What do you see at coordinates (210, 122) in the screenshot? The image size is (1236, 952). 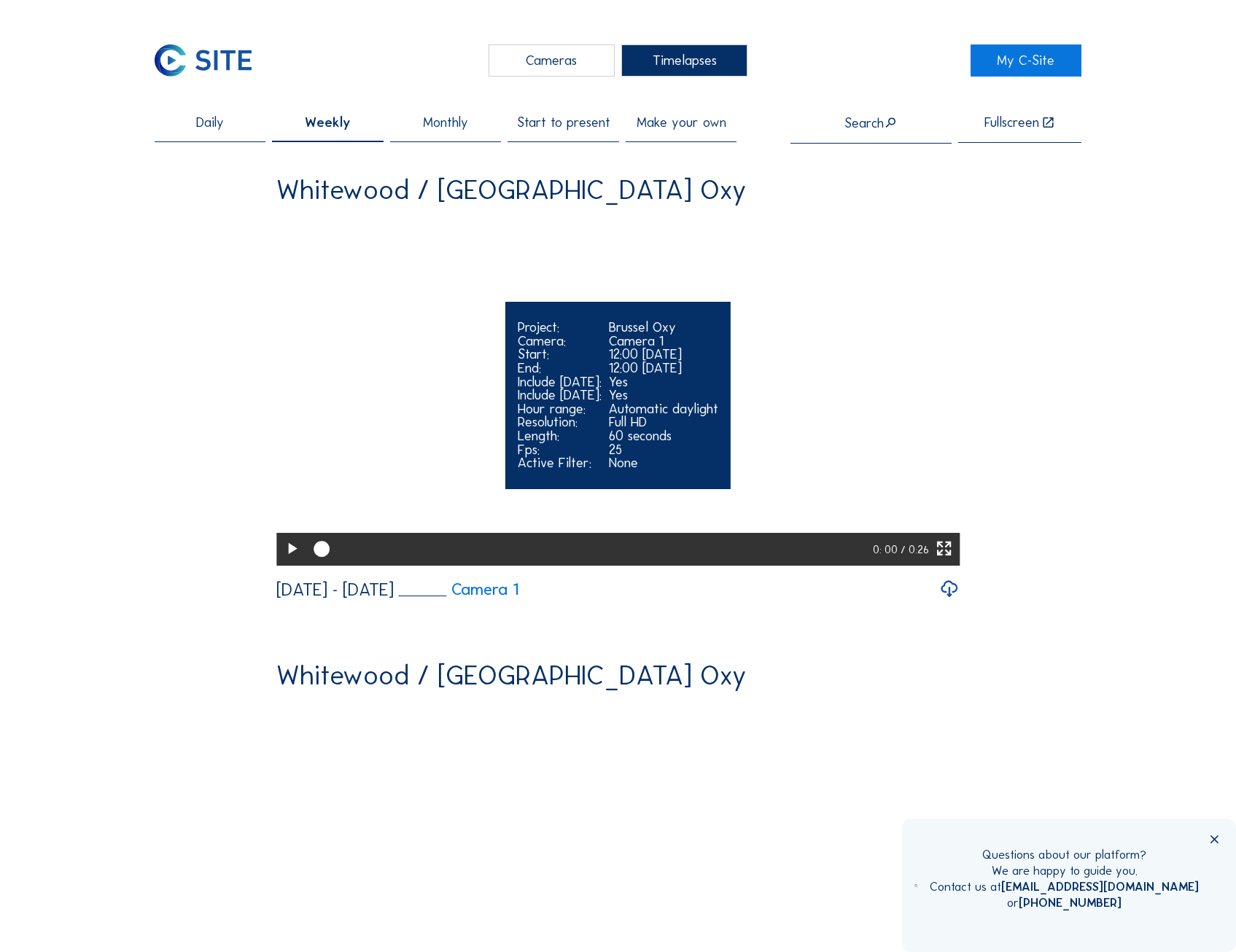 I see `span: Daily` at bounding box center [210, 122].